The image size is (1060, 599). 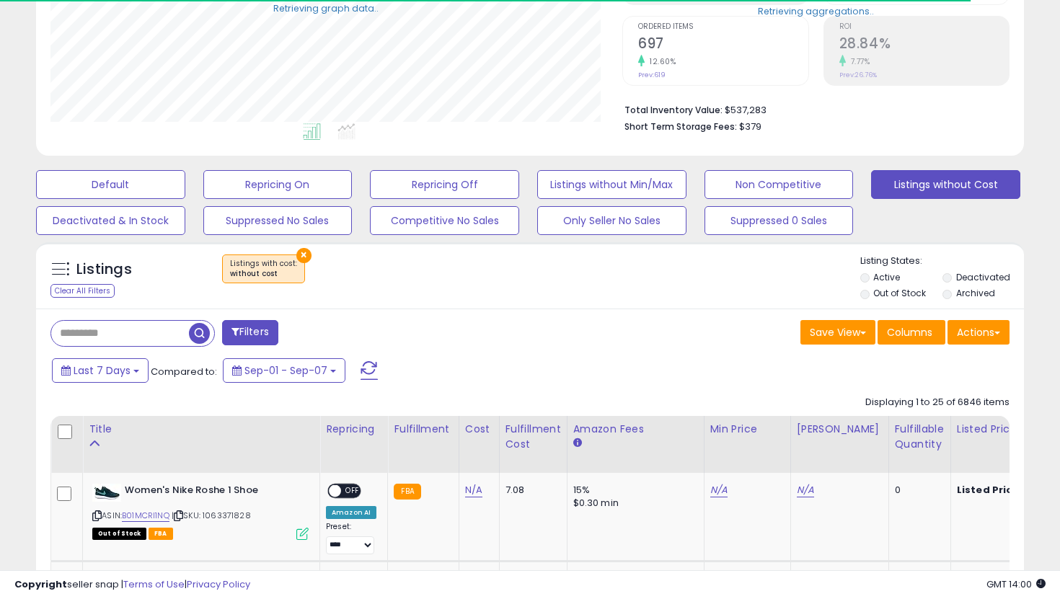 I want to click on div: 7.08, so click(x=531, y=490).